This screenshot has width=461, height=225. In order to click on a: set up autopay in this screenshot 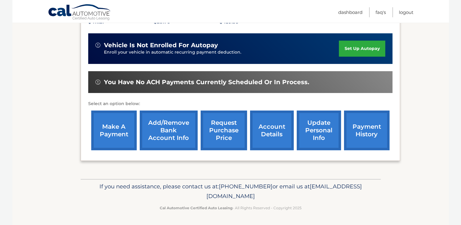, I will do `click(362, 49)`.